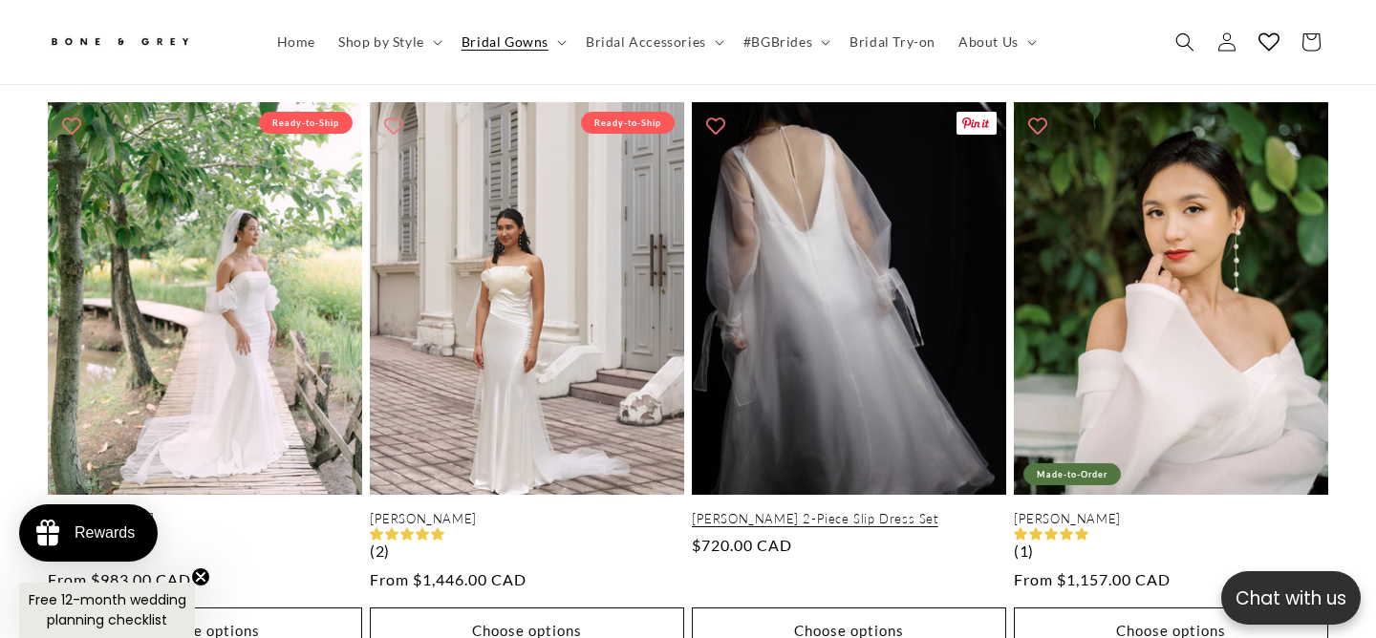 The width and height of the screenshot is (1376, 638). What do you see at coordinates (296, 42) in the screenshot?
I see `span: Home` at bounding box center [296, 42].